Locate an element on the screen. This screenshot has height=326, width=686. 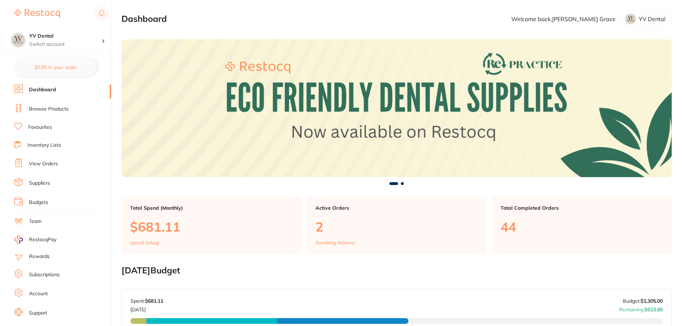
p: Budget: is located at coordinates (643, 301).